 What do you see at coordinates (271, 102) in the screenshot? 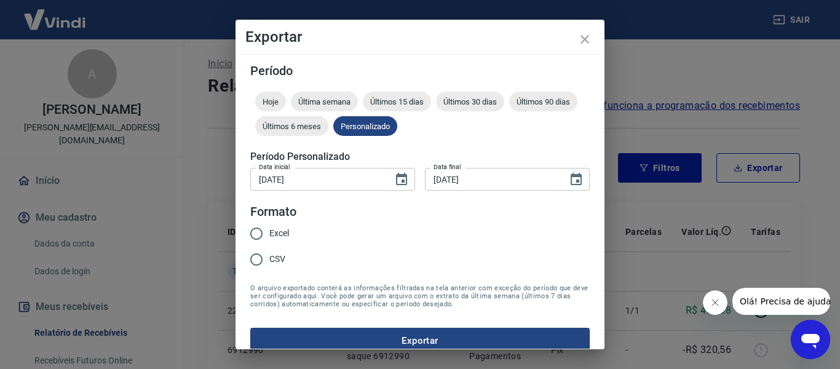
I see `span: Hoje` at bounding box center [271, 102].